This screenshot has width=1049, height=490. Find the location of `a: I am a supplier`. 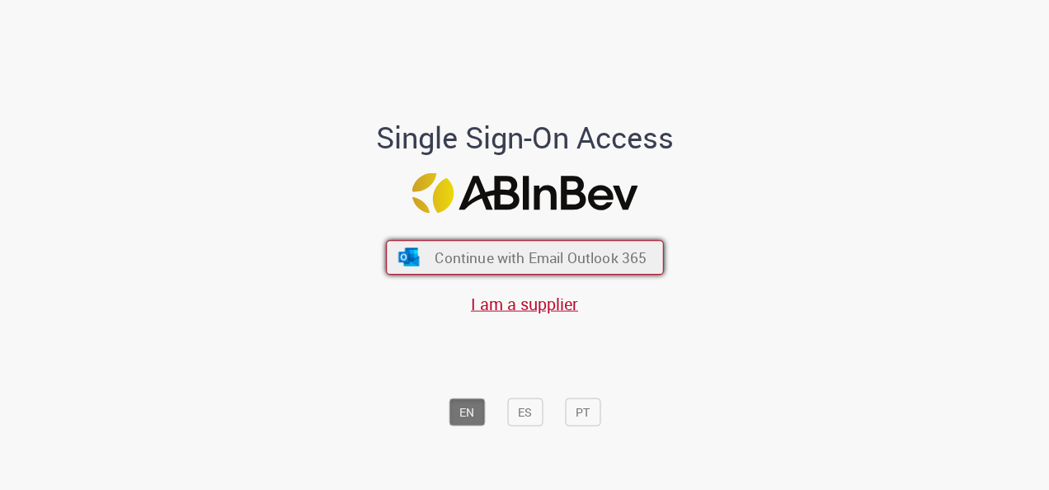

a: I am a supplier is located at coordinates (524, 303).